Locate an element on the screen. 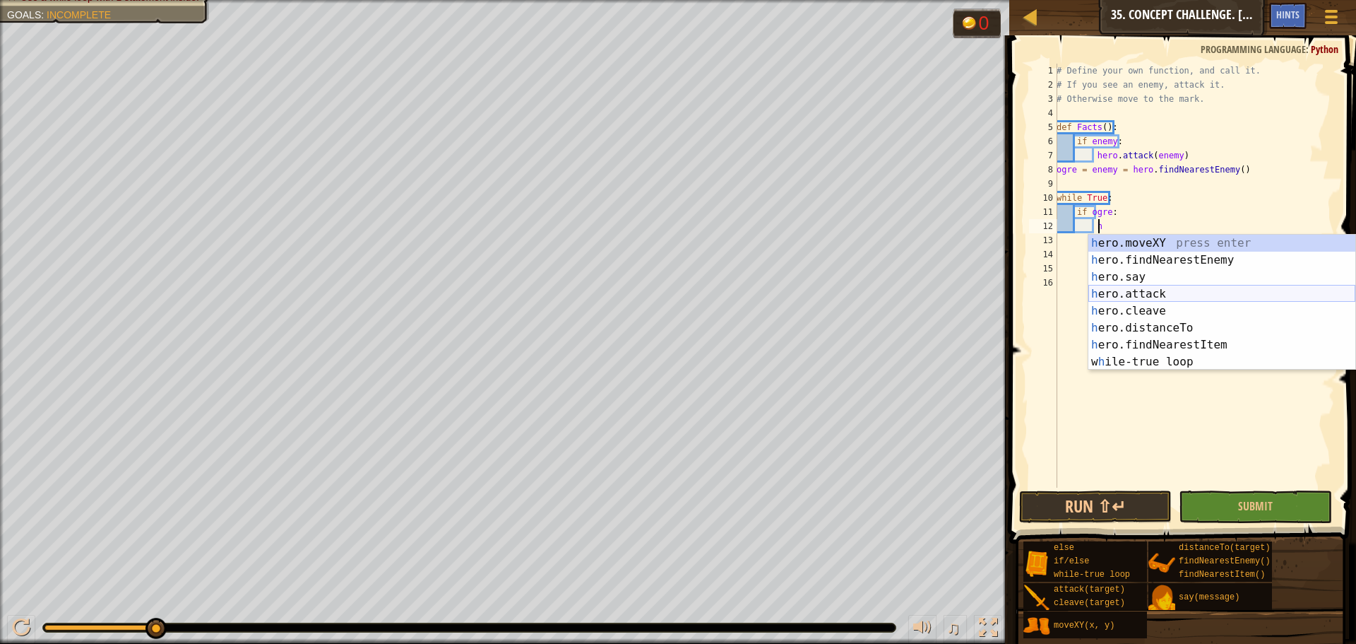 Image resolution: width=1356 pixels, height=644 pixels. span: if/else is located at coordinates (1072, 561).